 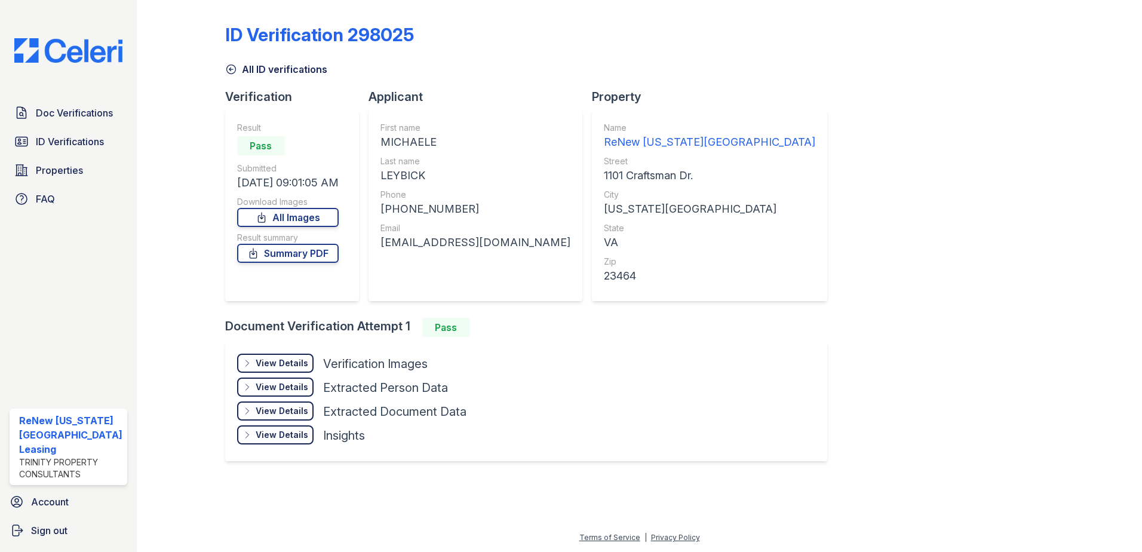 What do you see at coordinates (288, 238) in the screenshot?
I see `div: Result summary` at bounding box center [288, 238].